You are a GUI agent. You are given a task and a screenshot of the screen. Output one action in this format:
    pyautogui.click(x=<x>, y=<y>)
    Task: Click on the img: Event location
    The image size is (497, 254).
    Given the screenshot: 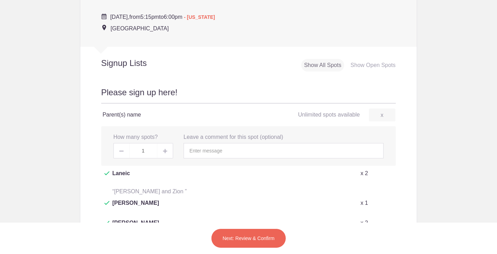 What is the action you would take?
    pyautogui.click(x=104, y=28)
    